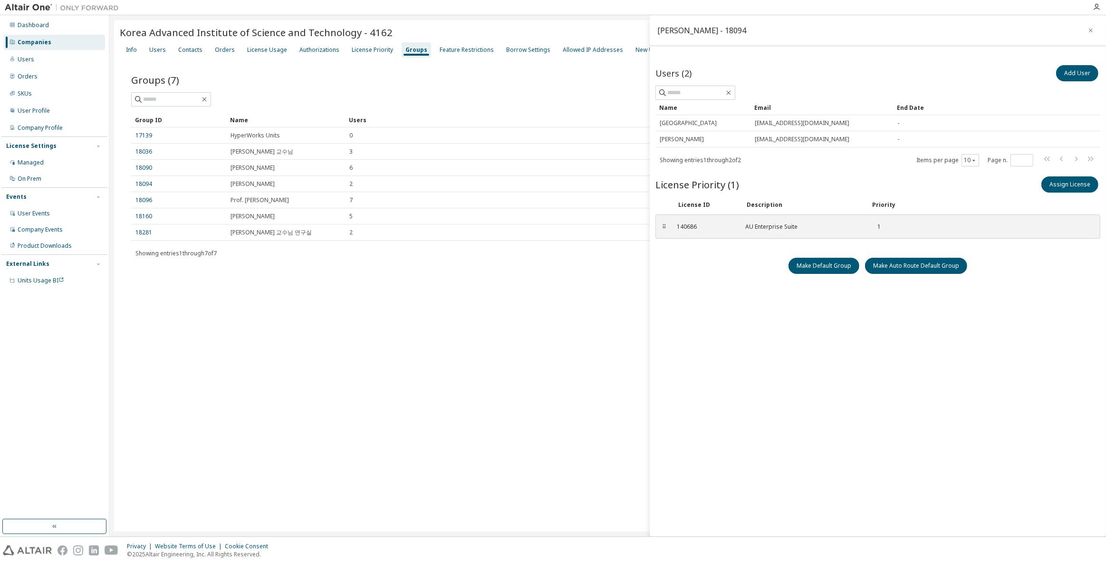 The width and height of the screenshot is (1106, 564). I want to click on div: Authorizations, so click(319, 50).